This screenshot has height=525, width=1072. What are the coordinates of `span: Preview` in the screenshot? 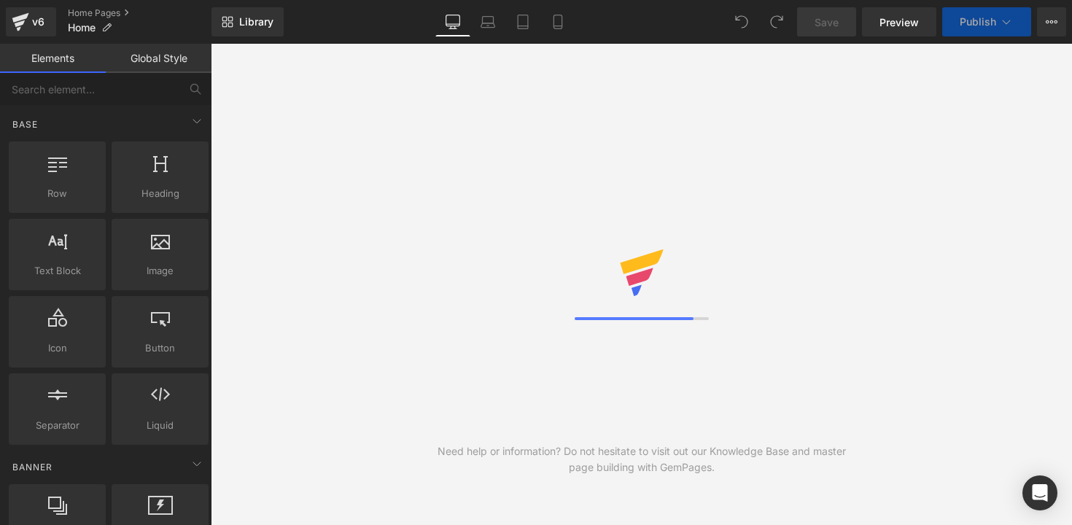 It's located at (899, 22).